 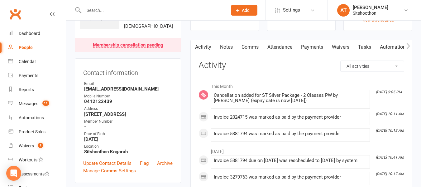 What do you see at coordinates (28, 75) in the screenshot?
I see `div: Payments` at bounding box center [28, 75].